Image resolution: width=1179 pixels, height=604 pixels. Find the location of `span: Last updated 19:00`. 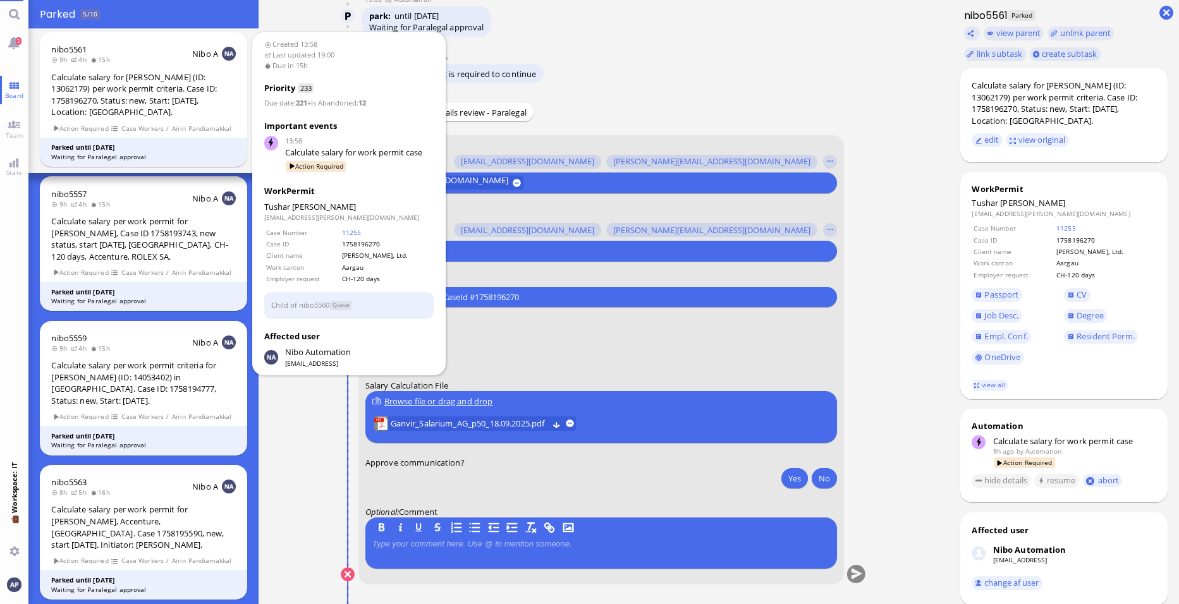

span: Last updated 19:00 is located at coordinates (349, 55).